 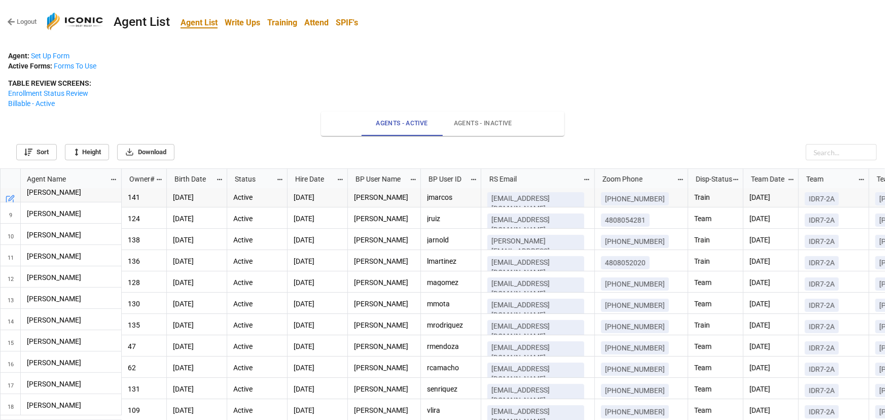 I want to click on a: Write Ups, so click(x=242, y=22).